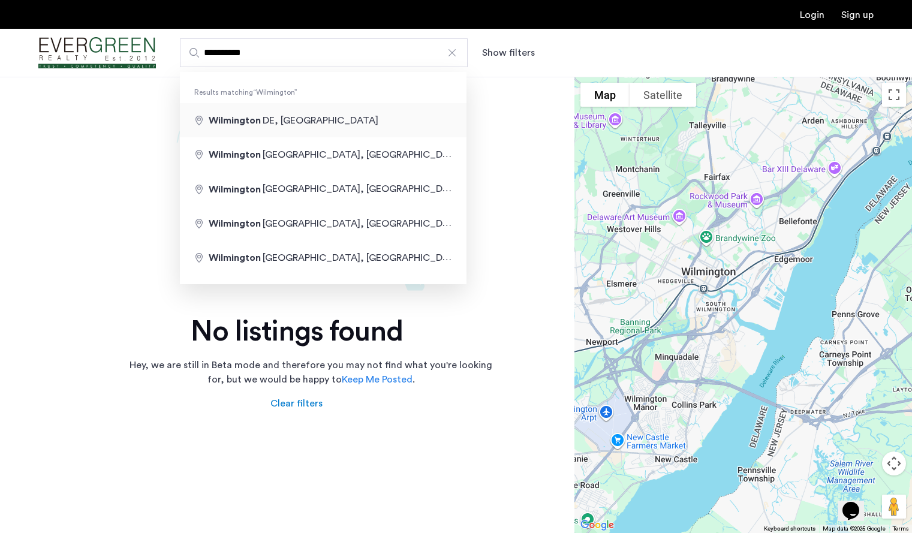  Describe the element at coordinates (900, 529) in the screenshot. I see `a: Terms (opens in new tab)` at that location.